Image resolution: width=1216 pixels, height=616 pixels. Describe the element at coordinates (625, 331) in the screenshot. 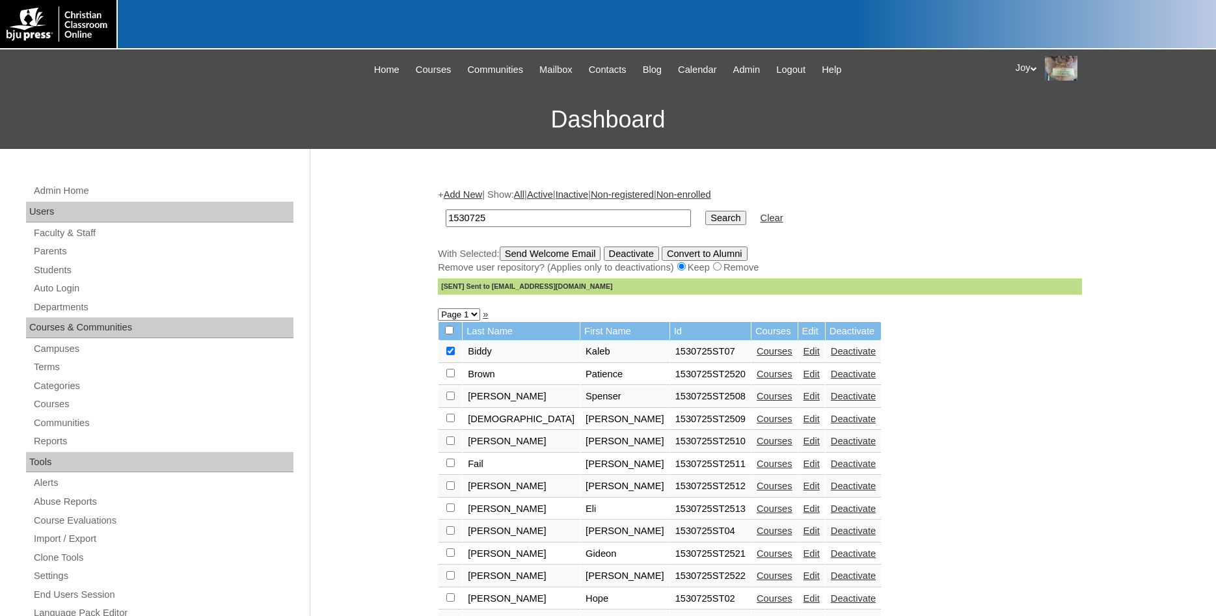

I see `td: First Name` at that location.